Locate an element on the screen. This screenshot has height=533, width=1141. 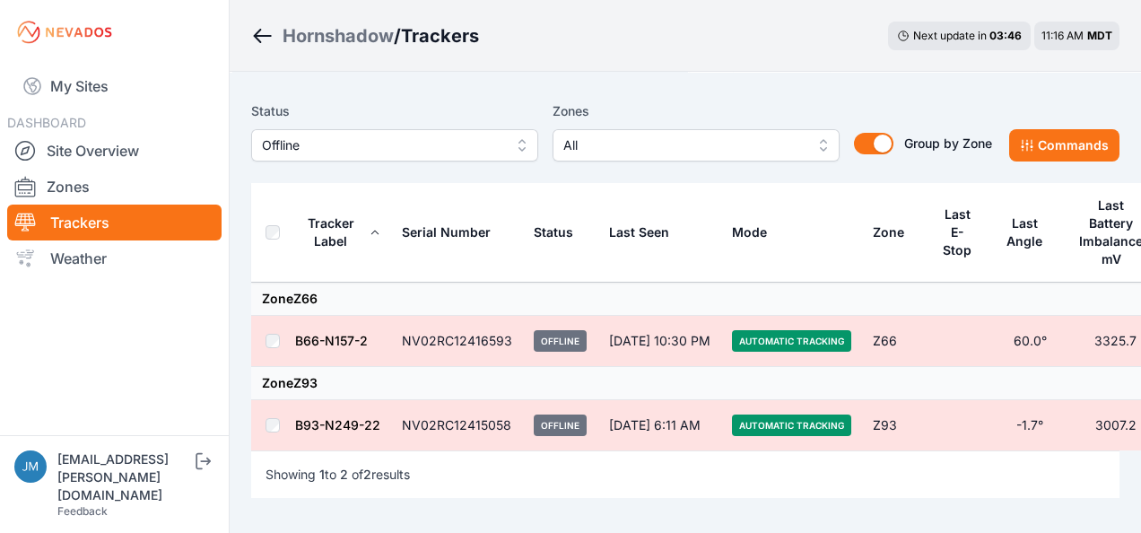
td: -1.7° is located at coordinates (1030, 425).